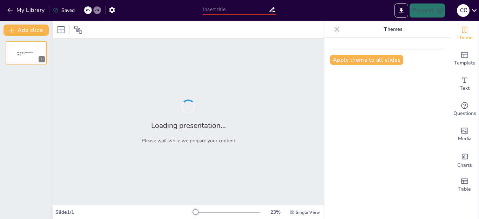 The width and height of the screenshot is (479, 219). Describe the element at coordinates (393, 29) in the screenshot. I see `p: Themes` at that location.